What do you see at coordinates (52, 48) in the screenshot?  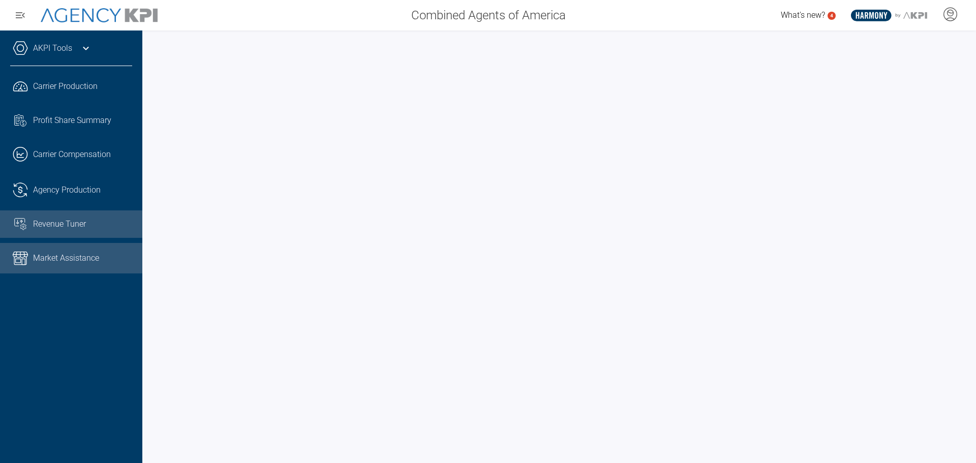 I see `a: AKPI Tools` at bounding box center [52, 48].